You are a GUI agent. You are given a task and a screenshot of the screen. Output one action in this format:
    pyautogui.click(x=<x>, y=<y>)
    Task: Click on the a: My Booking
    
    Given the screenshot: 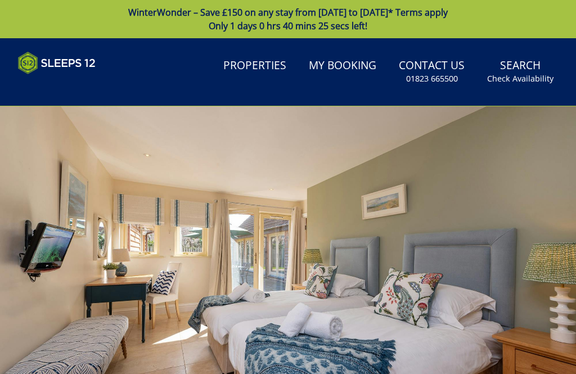 What is the action you would take?
    pyautogui.click(x=343, y=66)
    